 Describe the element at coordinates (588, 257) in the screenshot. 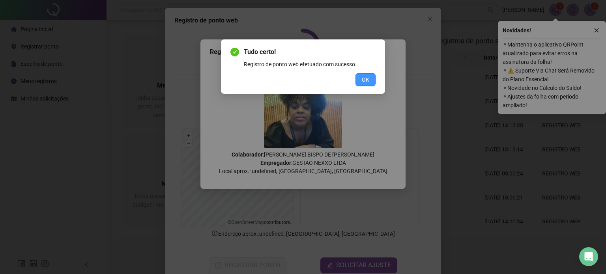

I see `div: Open Intercom Messenger` at that location.